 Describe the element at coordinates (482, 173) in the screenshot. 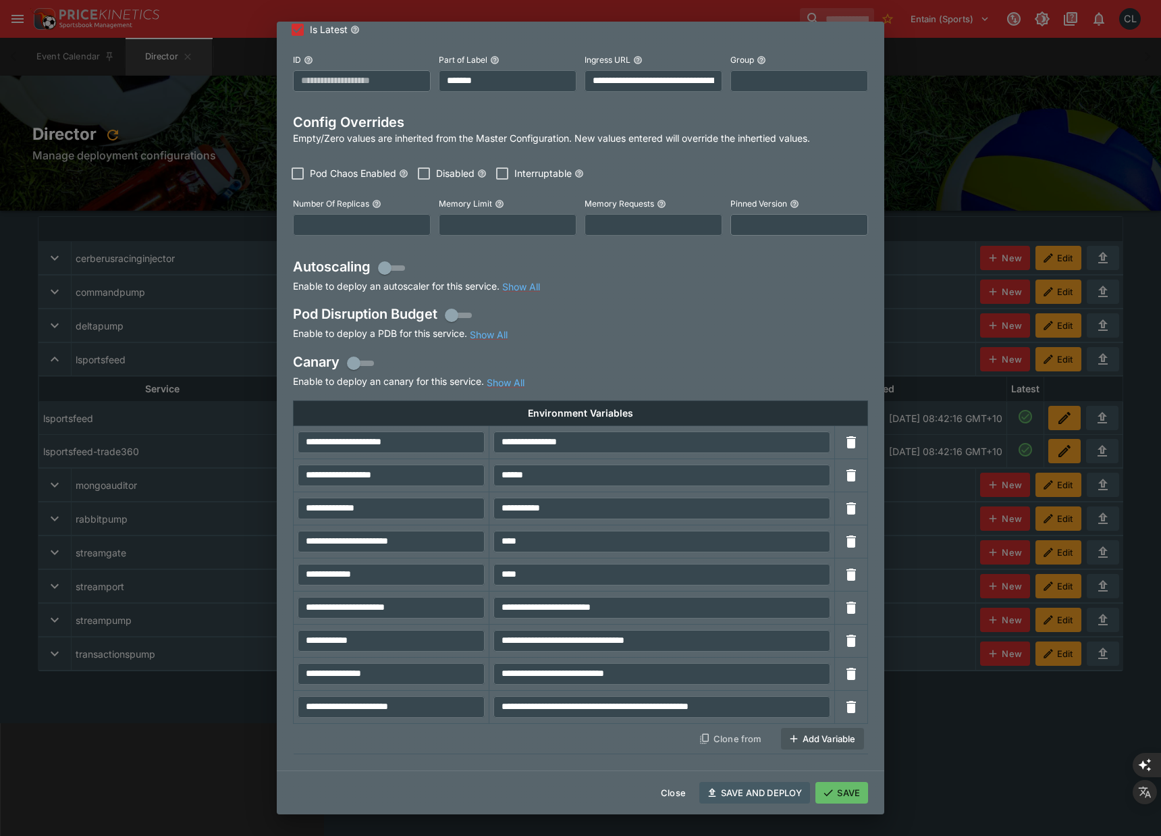

I see `button: Disabled` at that location.